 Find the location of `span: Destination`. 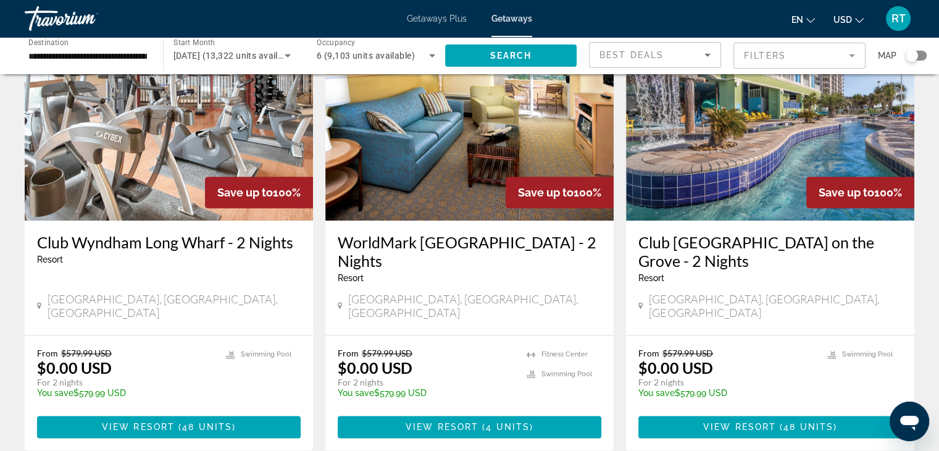

span: Destination is located at coordinates (48, 42).